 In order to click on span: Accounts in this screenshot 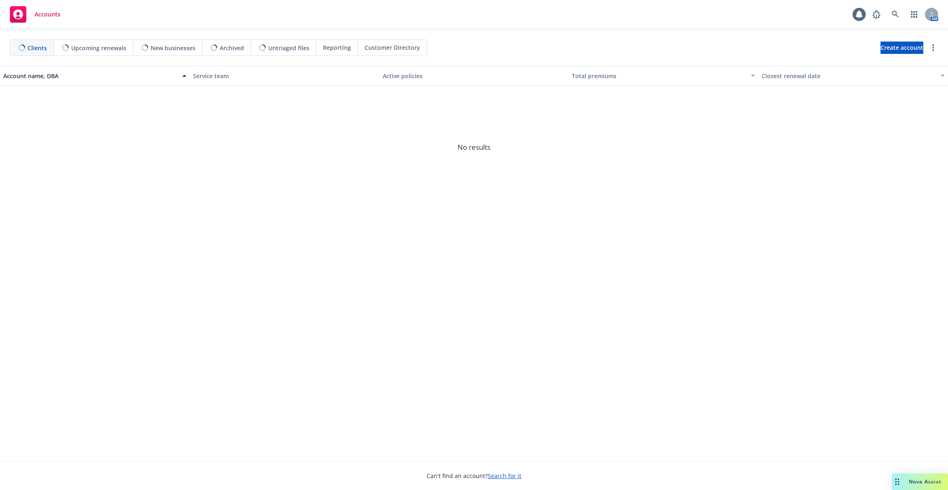, I will do `click(47, 14)`.